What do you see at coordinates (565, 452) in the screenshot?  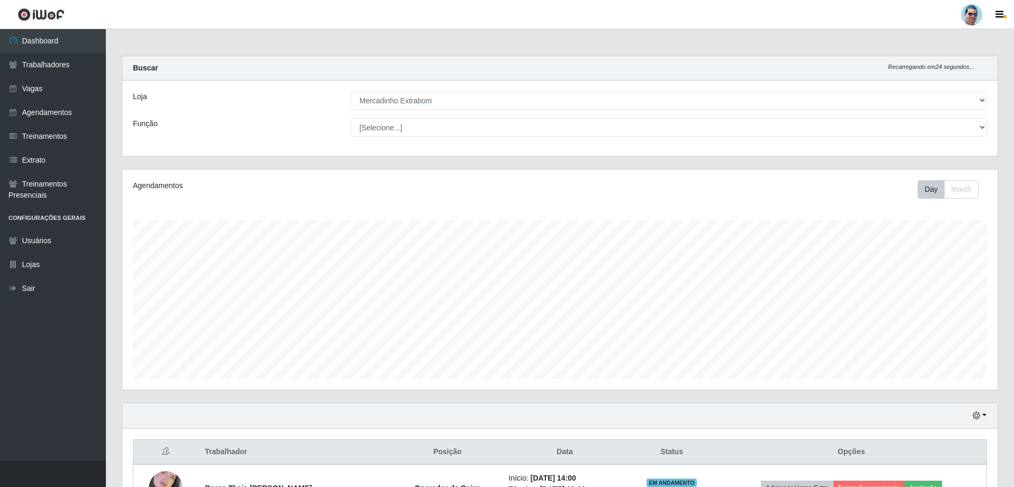 I see `th: Data` at bounding box center [565, 452].